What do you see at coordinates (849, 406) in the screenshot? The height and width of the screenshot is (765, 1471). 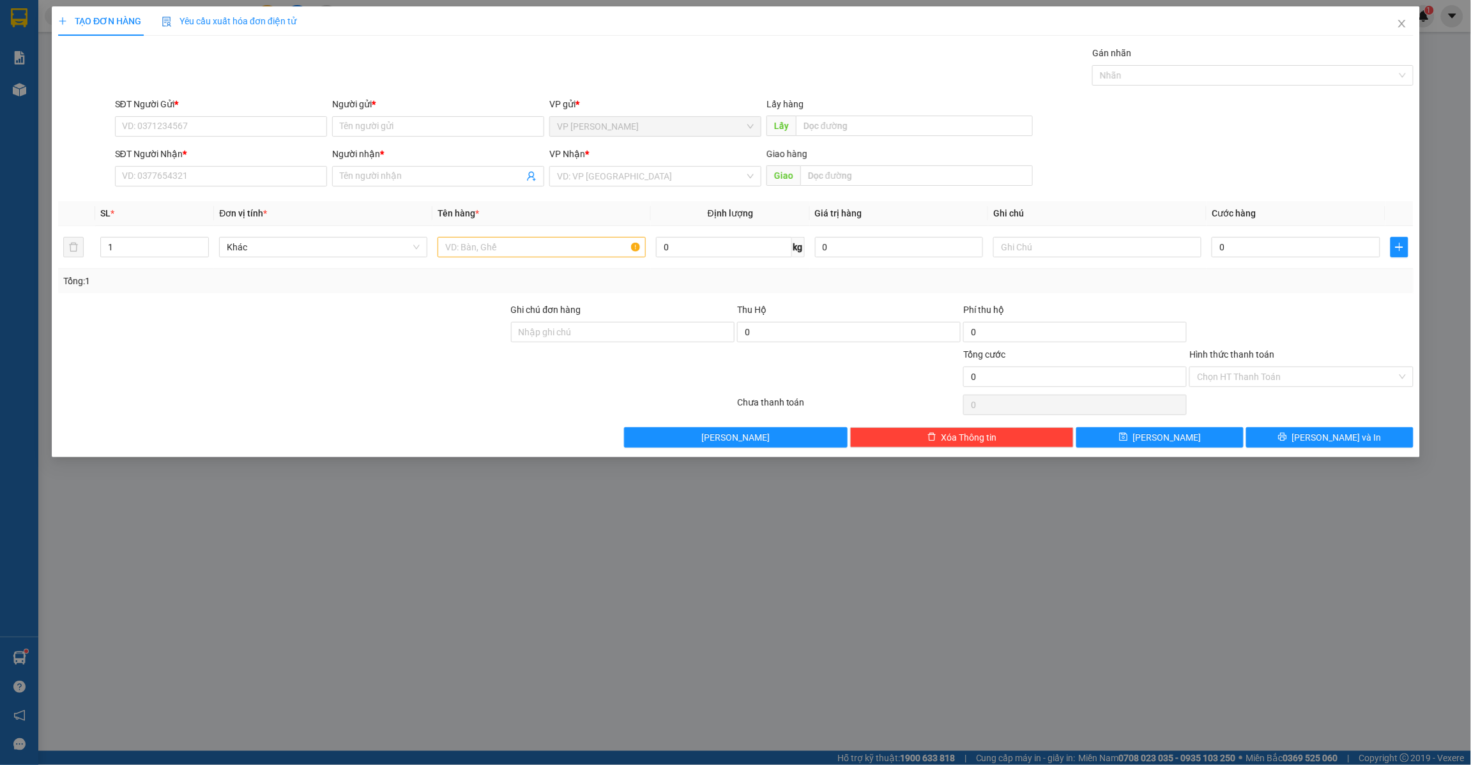 I see `div: Chưa thanh toán` at bounding box center [849, 406].